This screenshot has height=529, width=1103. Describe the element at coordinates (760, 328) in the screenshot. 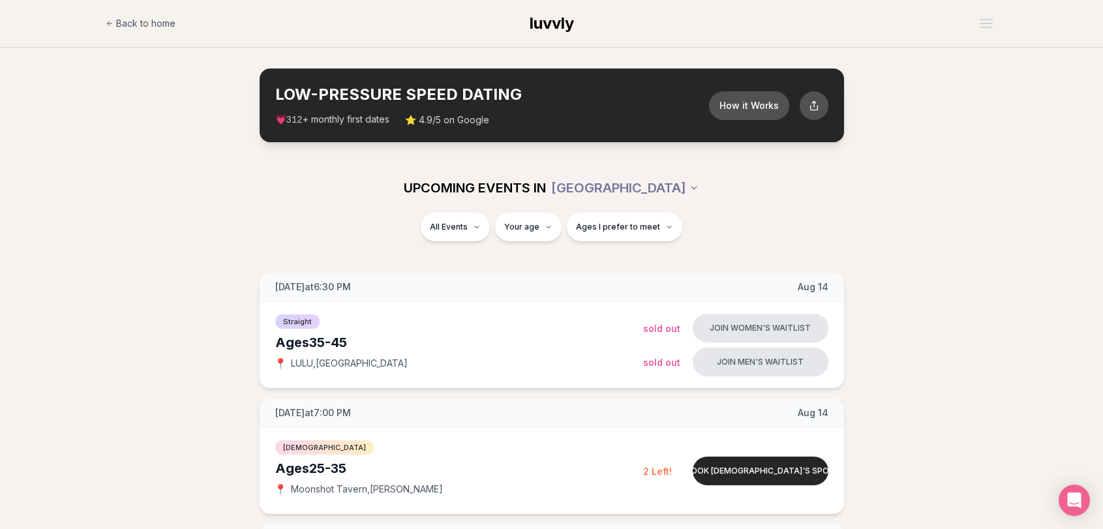

I see `a: Join women's waitlist` at that location.